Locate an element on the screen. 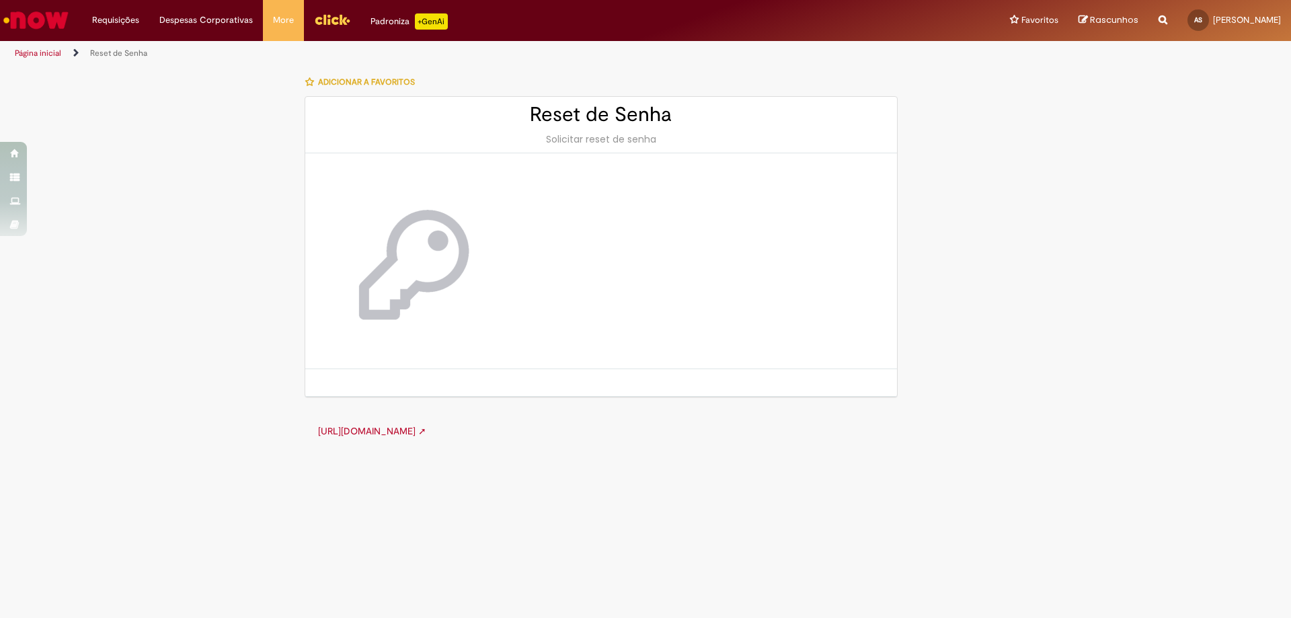 This screenshot has width=1291, height=618. h2: Reset de Senha is located at coordinates (601, 114).